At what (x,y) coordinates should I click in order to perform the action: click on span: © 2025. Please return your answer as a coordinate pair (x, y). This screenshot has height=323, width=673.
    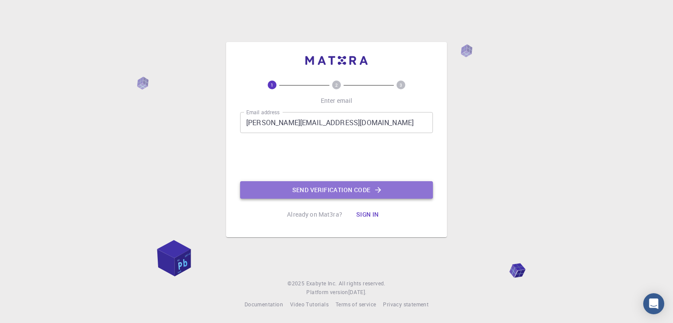
    Looking at the image, I should click on (297, 284).